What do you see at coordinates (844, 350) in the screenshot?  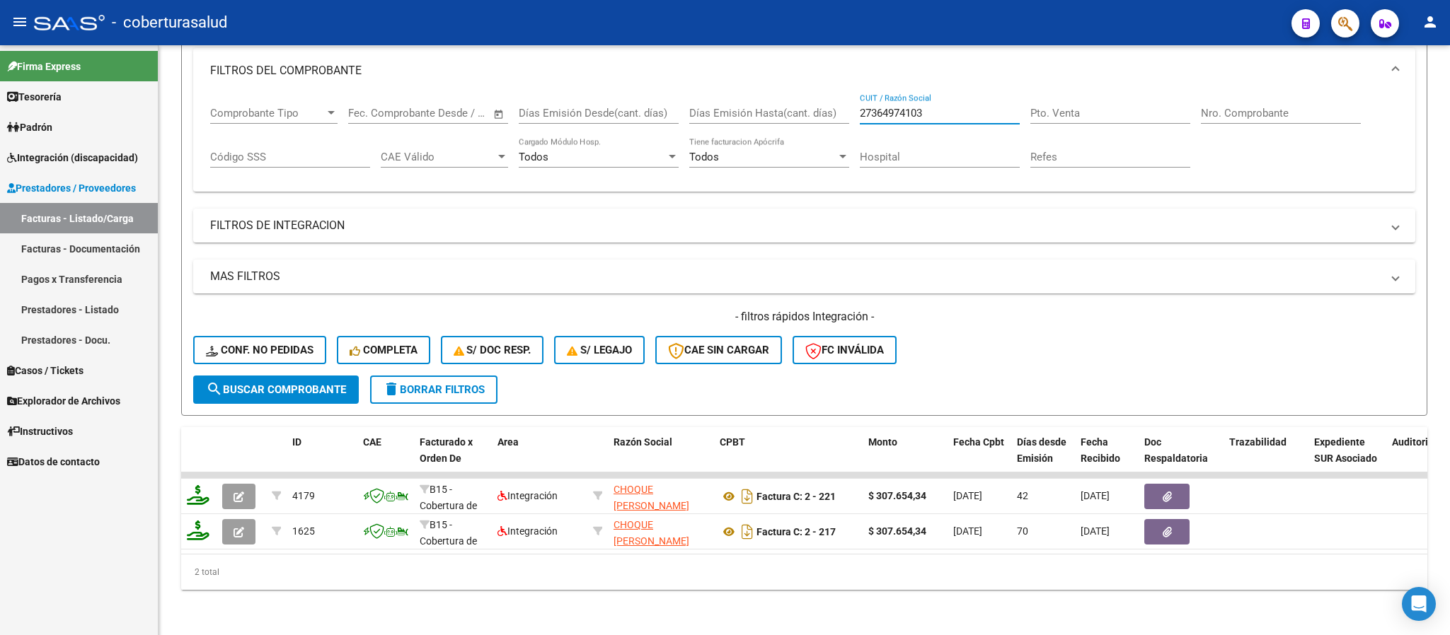 I see `button: FC Inválida` at bounding box center [844, 350].